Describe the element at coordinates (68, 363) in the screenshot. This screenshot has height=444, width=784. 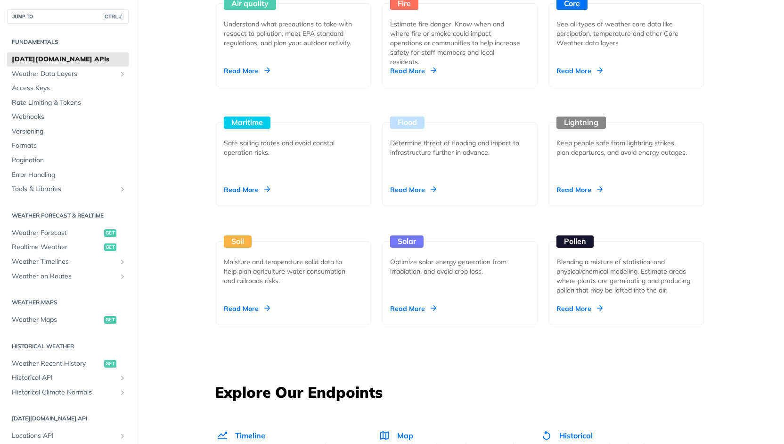
I see `a: Weather Recent Historyget` at that location.